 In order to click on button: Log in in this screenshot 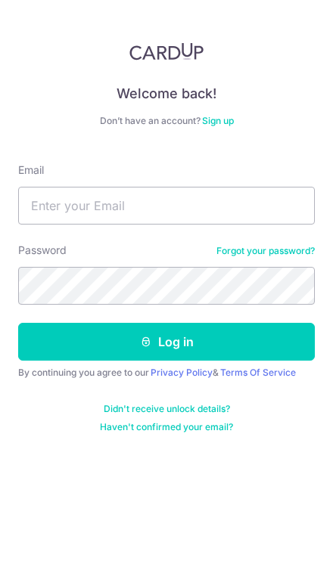, I will do `click(166, 342)`.